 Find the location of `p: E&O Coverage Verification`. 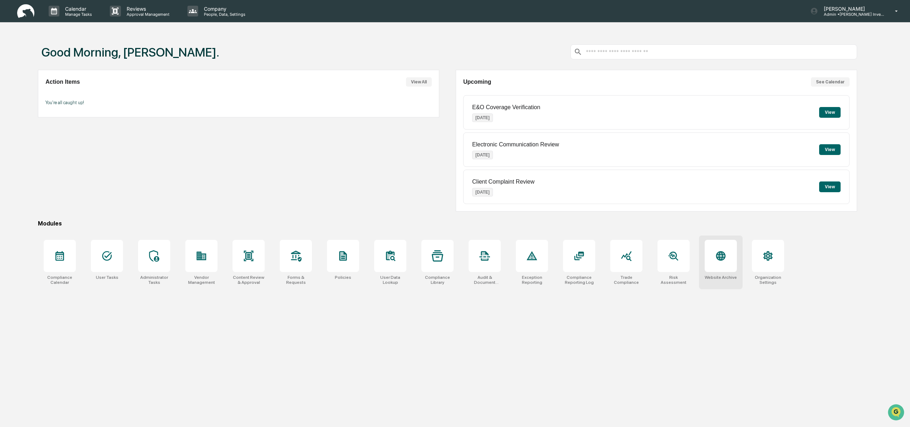

p: E&O Coverage Verification is located at coordinates (506, 107).